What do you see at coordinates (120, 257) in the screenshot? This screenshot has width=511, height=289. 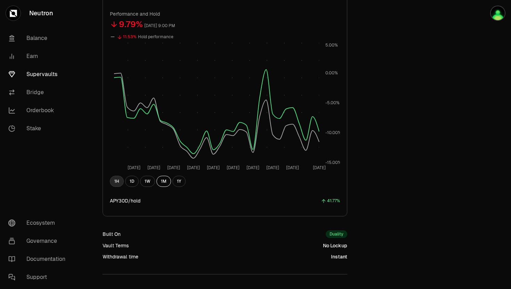 I see `div: Withdrawal time` at bounding box center [120, 257].